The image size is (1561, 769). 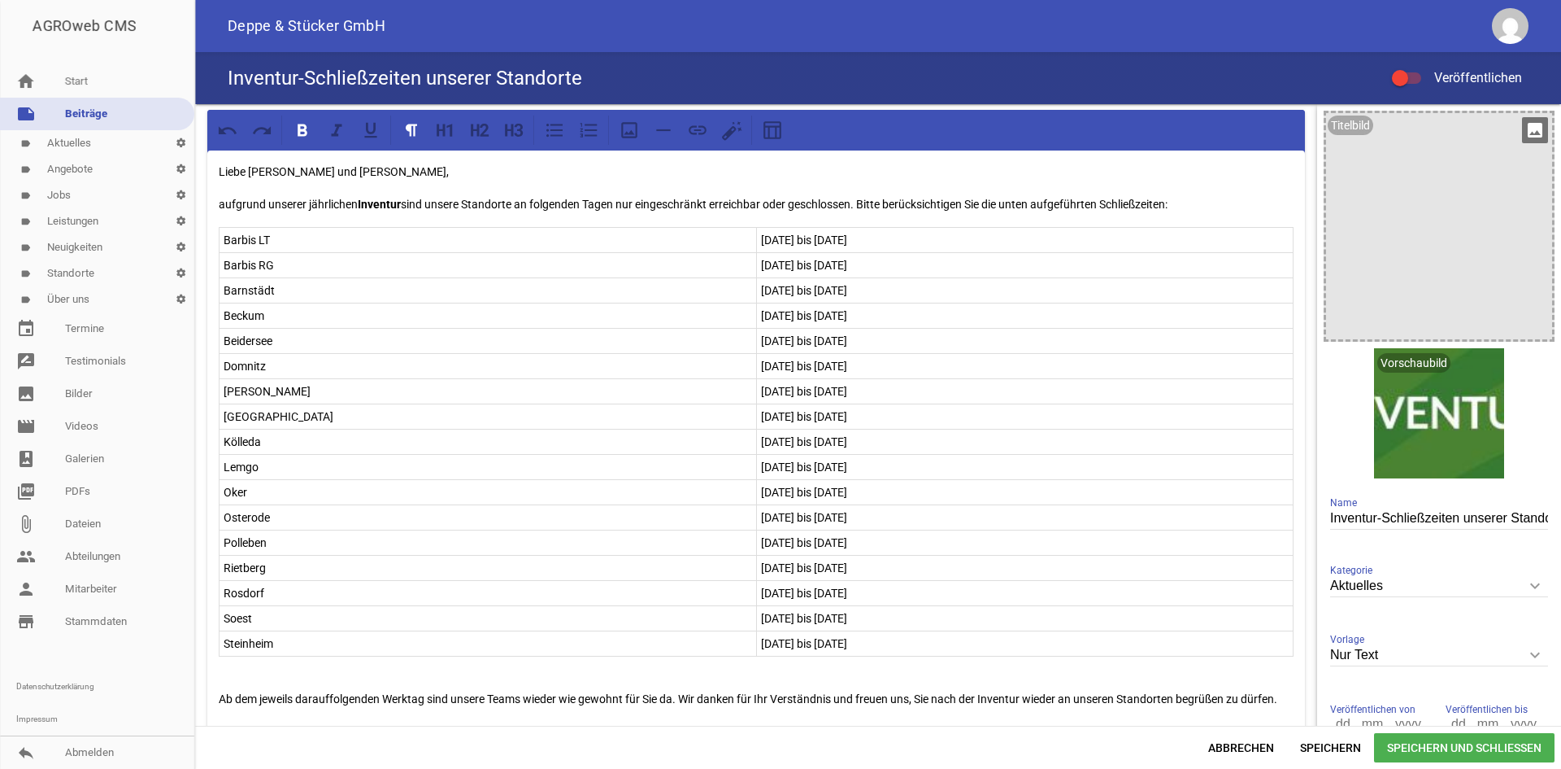 What do you see at coordinates (756, 731) in the screenshot?
I see `p: Ihr Team von` at bounding box center [756, 731].